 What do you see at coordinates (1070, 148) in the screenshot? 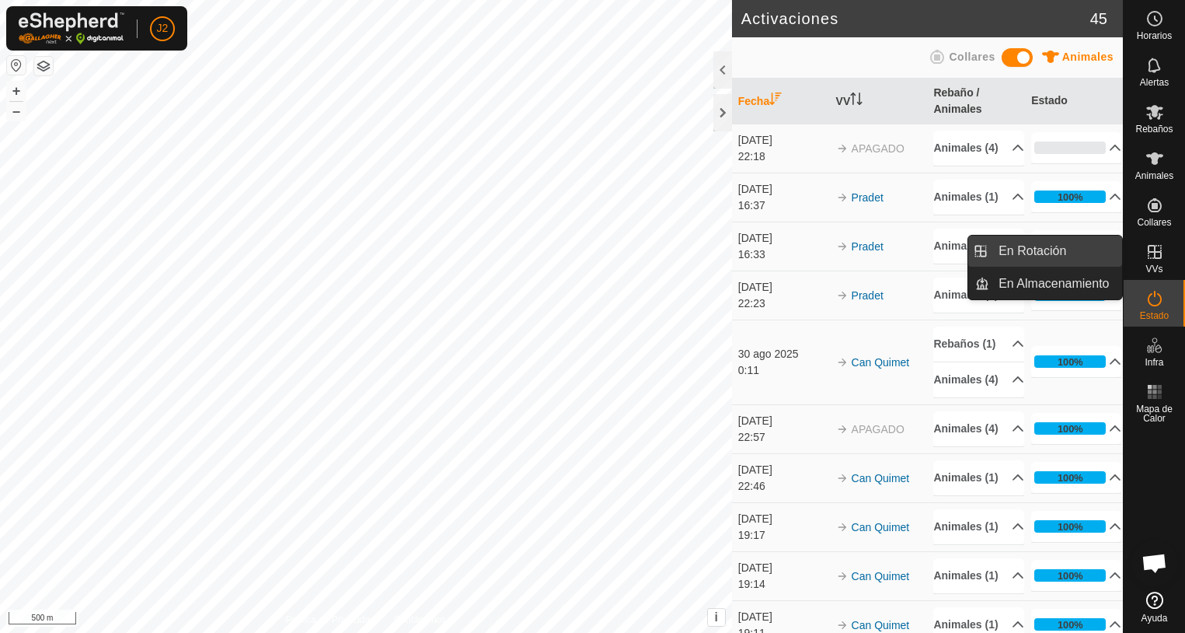
I see `div: 0%` at bounding box center [1070, 148].